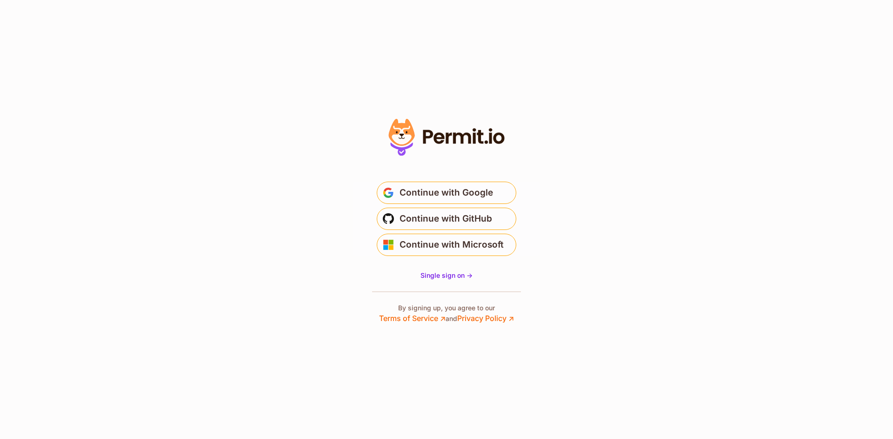 This screenshot has width=893, height=439. I want to click on button: Continue with Microsoft, so click(446, 245).